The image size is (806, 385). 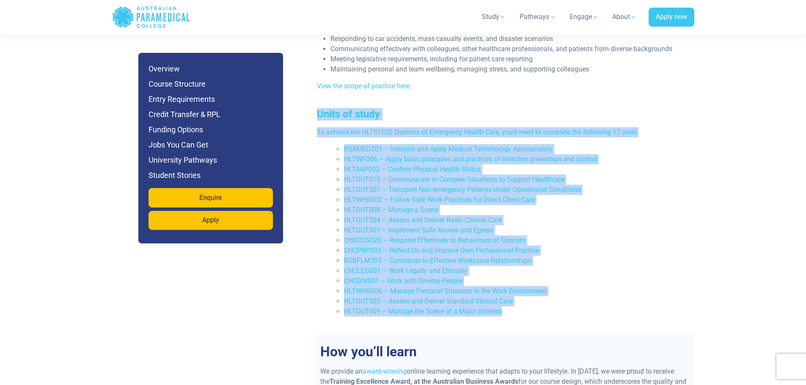 What do you see at coordinates (439, 200) in the screenshot?
I see `a: HLTWHS002 – Follow Safe Work Practices for Direct Client Care` at bounding box center [439, 200].